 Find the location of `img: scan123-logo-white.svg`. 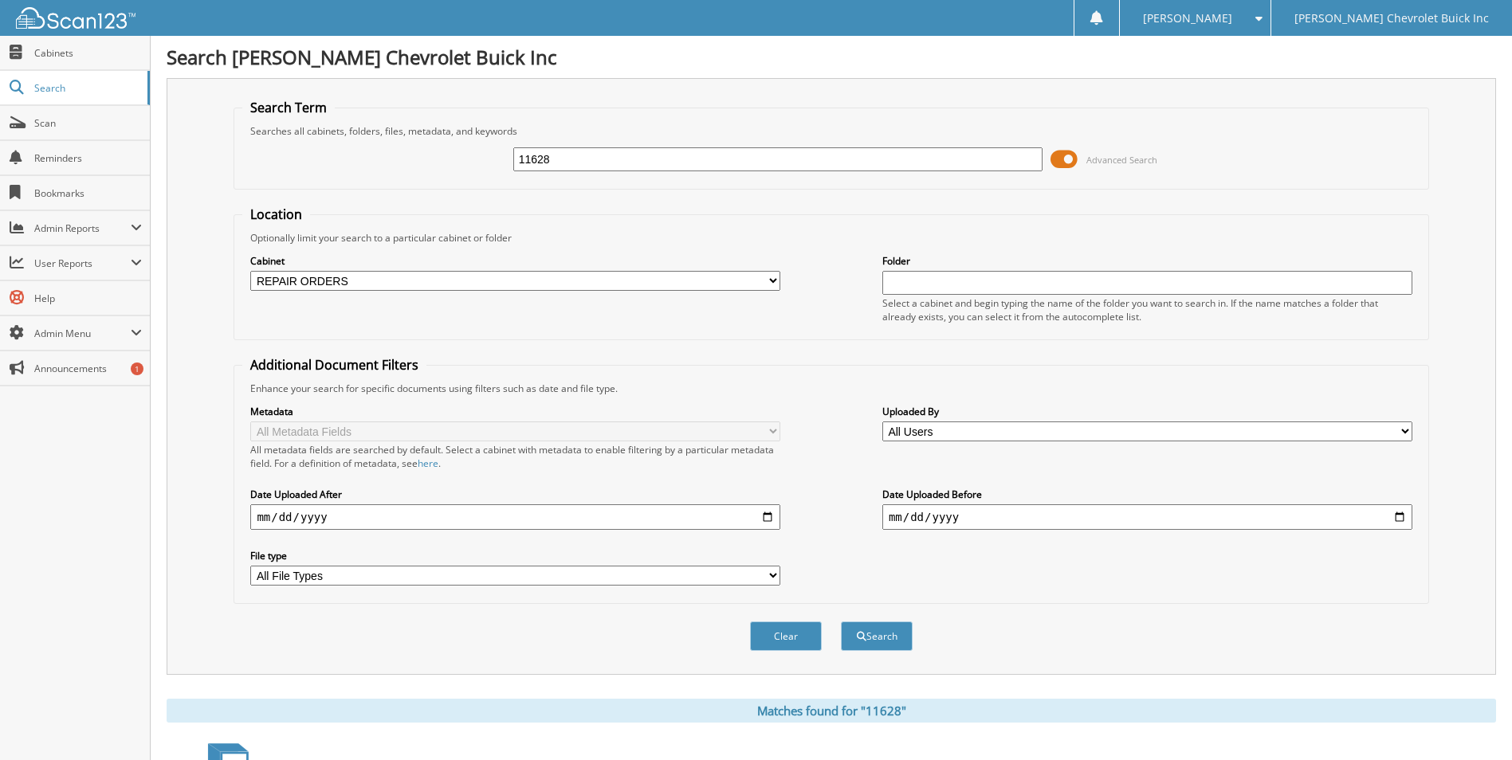

img: scan123-logo-white.svg is located at coordinates (76, 18).